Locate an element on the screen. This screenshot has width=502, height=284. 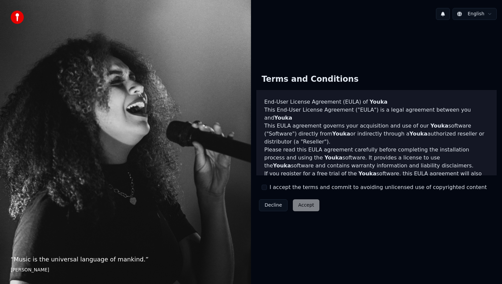
p: This End-User License Agreement ("EULA") is a legal agreement between you and is located at coordinates (376, 114).